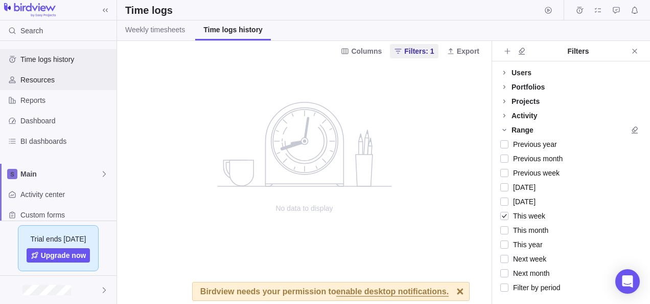 This screenshot has width=650, height=304. Describe the element at coordinates (155, 30) in the screenshot. I see `span: Weekly timesheets` at that location.